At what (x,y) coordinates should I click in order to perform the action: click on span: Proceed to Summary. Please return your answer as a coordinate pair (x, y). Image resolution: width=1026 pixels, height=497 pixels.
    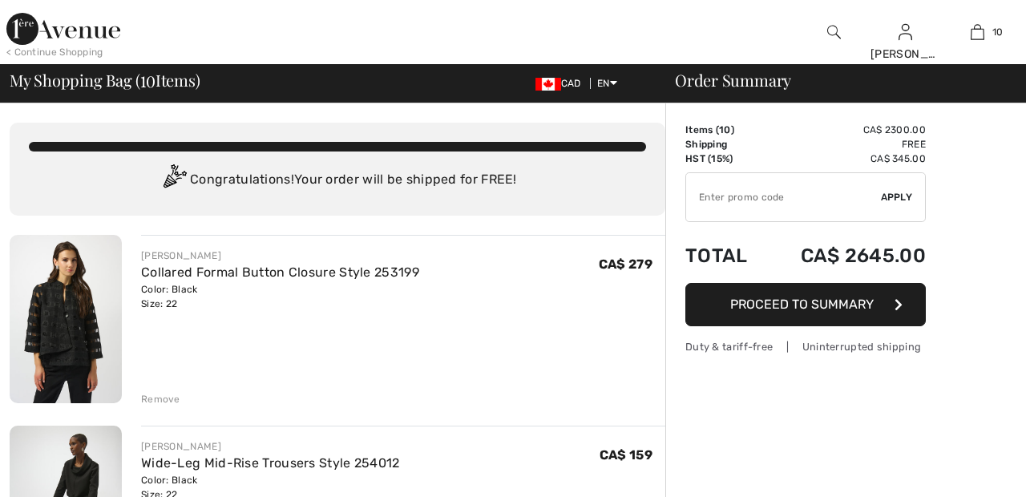
    Looking at the image, I should click on (802, 304).